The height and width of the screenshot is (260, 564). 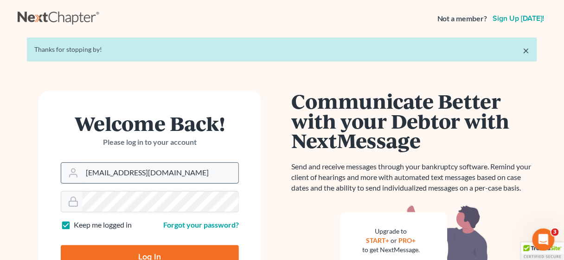 What do you see at coordinates (391, 232) in the screenshot?
I see `div: Upgrade to` at bounding box center [391, 232].